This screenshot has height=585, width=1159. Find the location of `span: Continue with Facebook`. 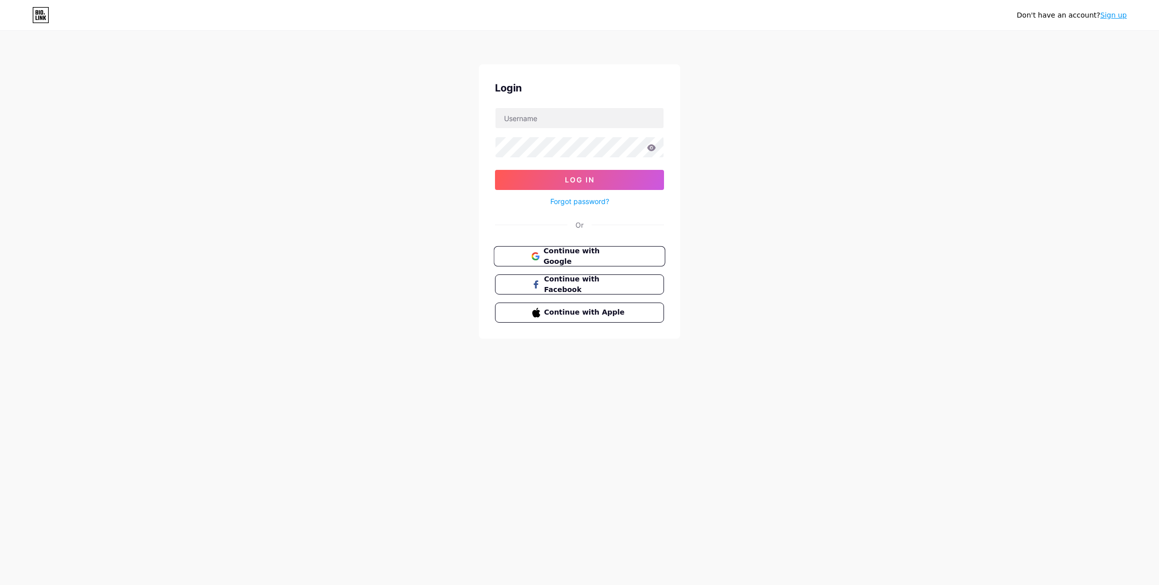

span: Continue with Facebook is located at coordinates (585, 285).